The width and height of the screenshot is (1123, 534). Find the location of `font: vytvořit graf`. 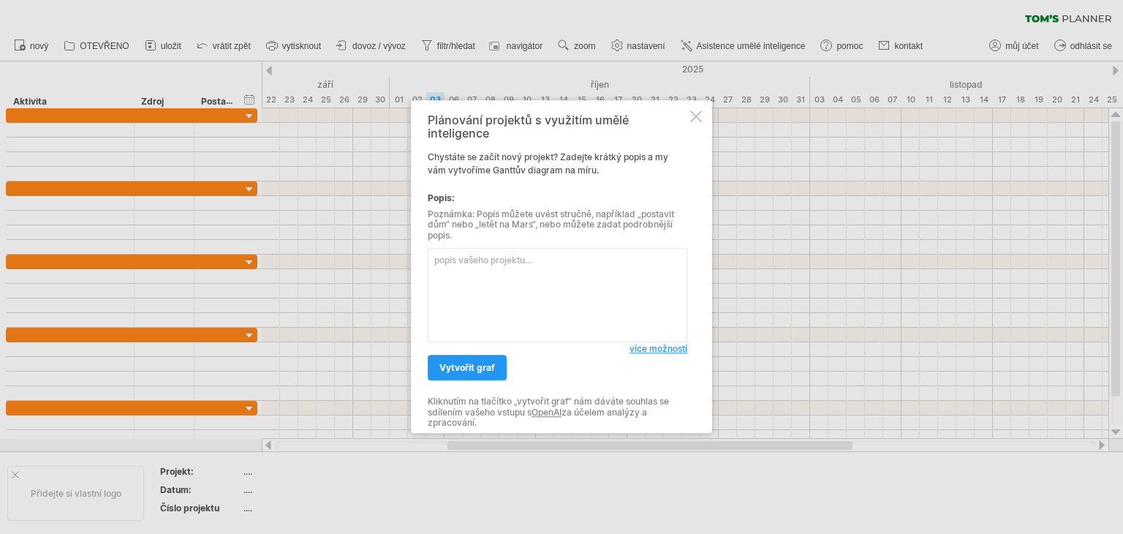

font: vytvořit graf is located at coordinates (467, 368).